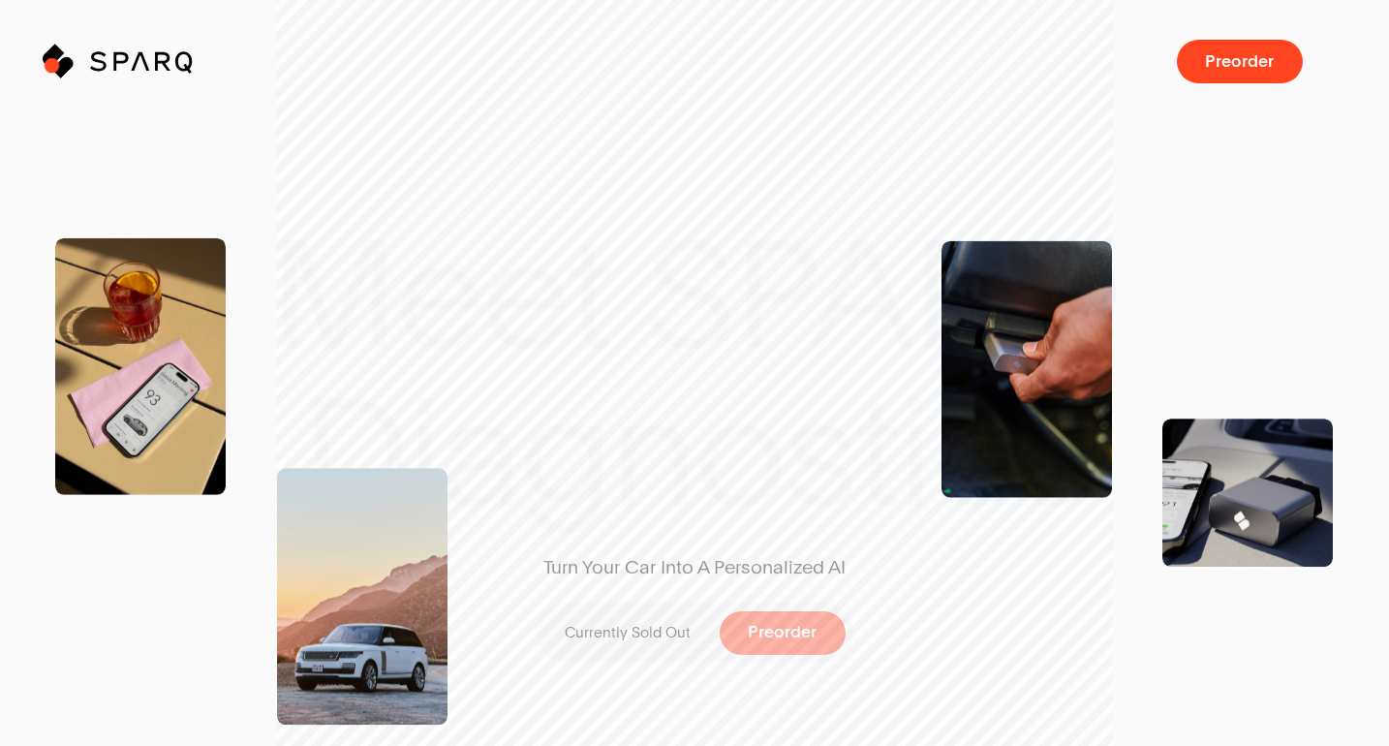  Describe the element at coordinates (1248, 492) in the screenshot. I see `img: Product Shot of a SPARQ Diagnostics Device` at that location.